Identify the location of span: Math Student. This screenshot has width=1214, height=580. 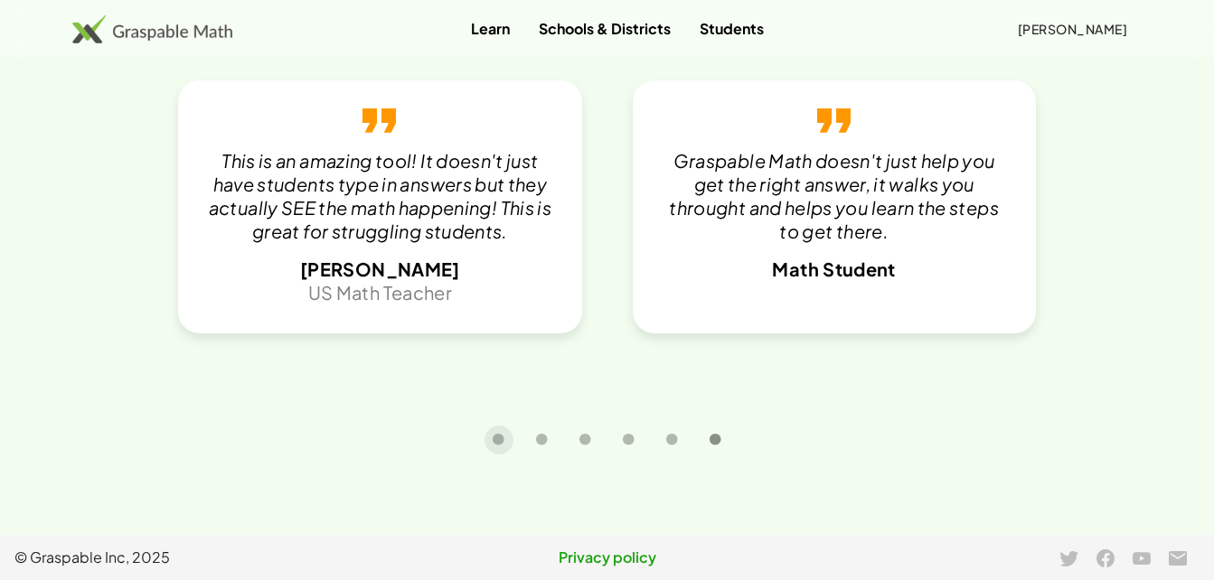
(834, 269).